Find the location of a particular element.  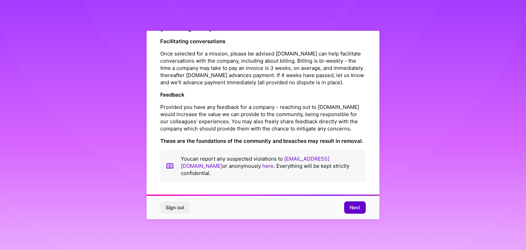

a: here is located at coordinates (268, 166).